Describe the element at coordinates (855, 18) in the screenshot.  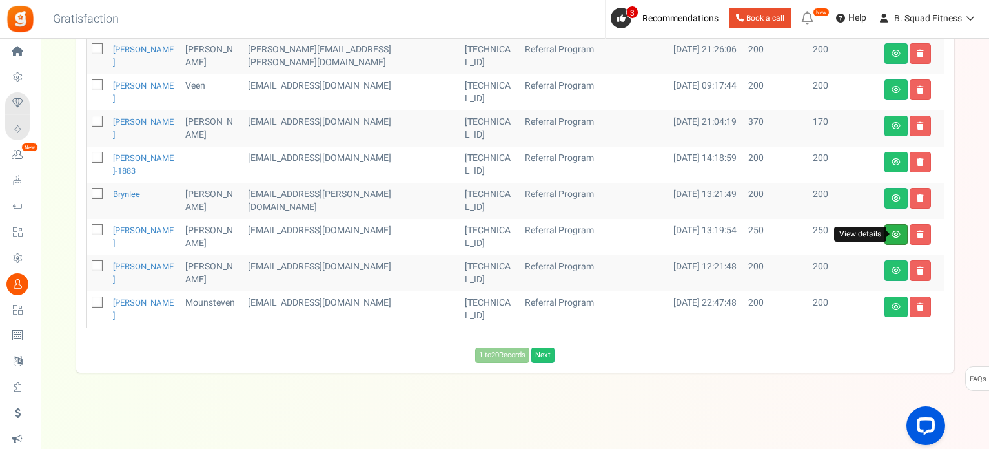
I see `span: Help` at that location.